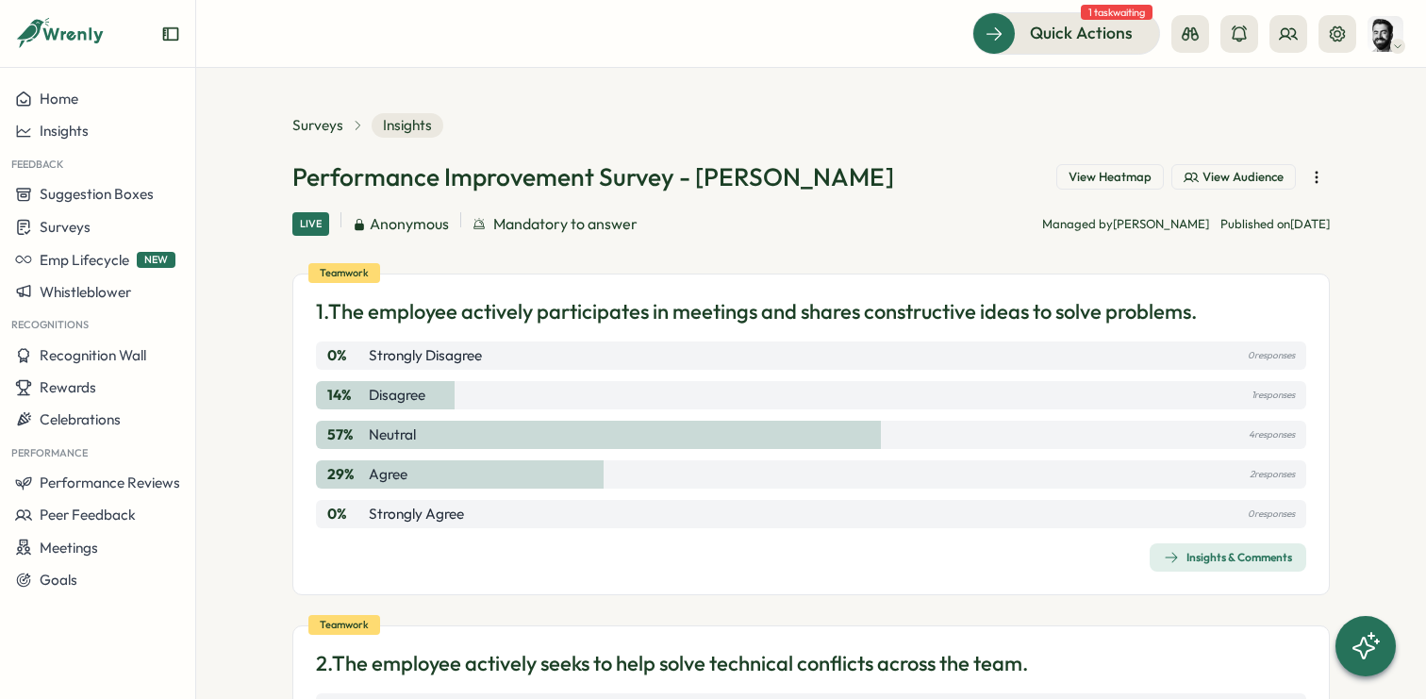 The height and width of the screenshot is (699, 1426). What do you see at coordinates (310, 223) in the screenshot?
I see `div: Live` at bounding box center [310, 223].